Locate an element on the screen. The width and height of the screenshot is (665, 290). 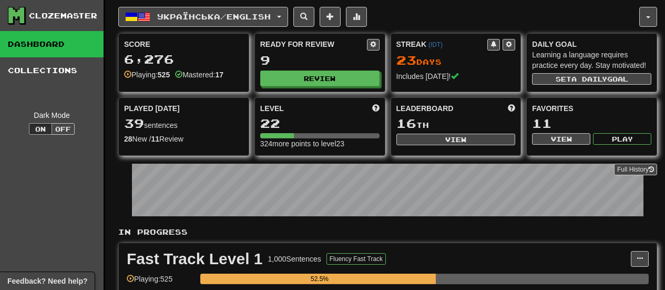
div: th is located at coordinates (456, 124).